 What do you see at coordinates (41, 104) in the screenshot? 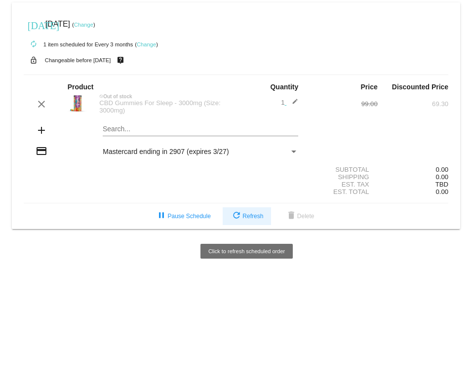
I see `mat-icon: clear` at bounding box center [41, 104].